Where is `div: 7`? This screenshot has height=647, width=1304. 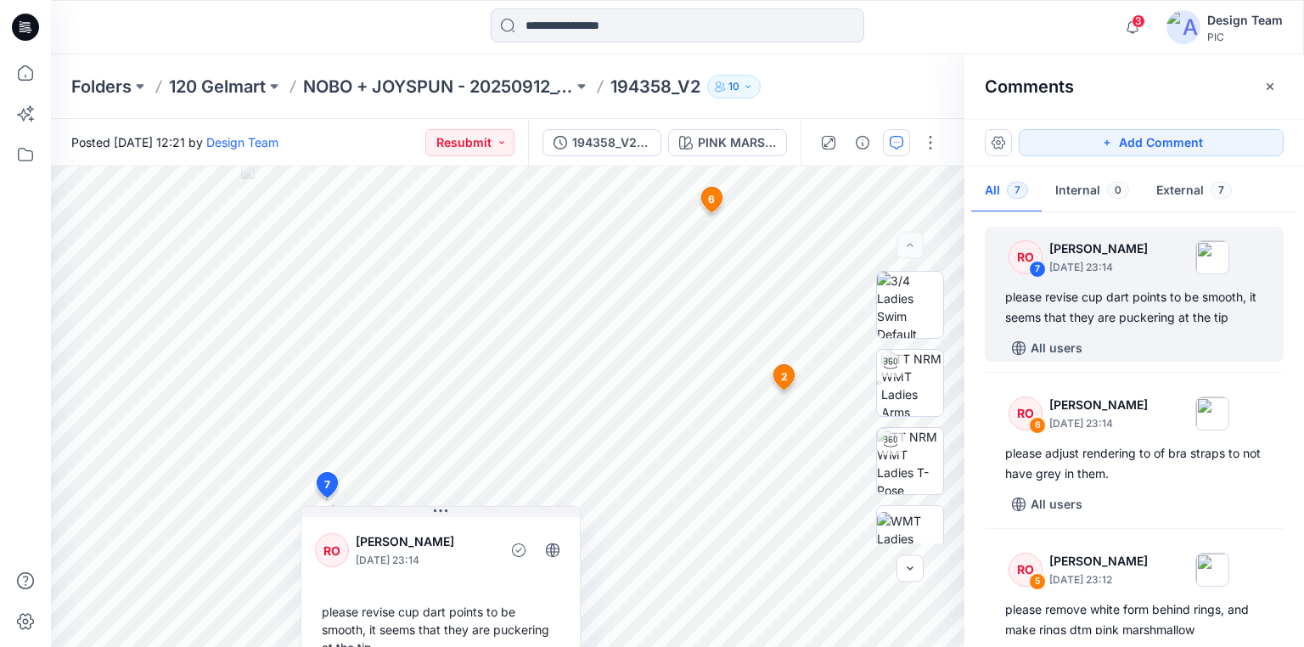 div: 7 is located at coordinates (1037, 269).